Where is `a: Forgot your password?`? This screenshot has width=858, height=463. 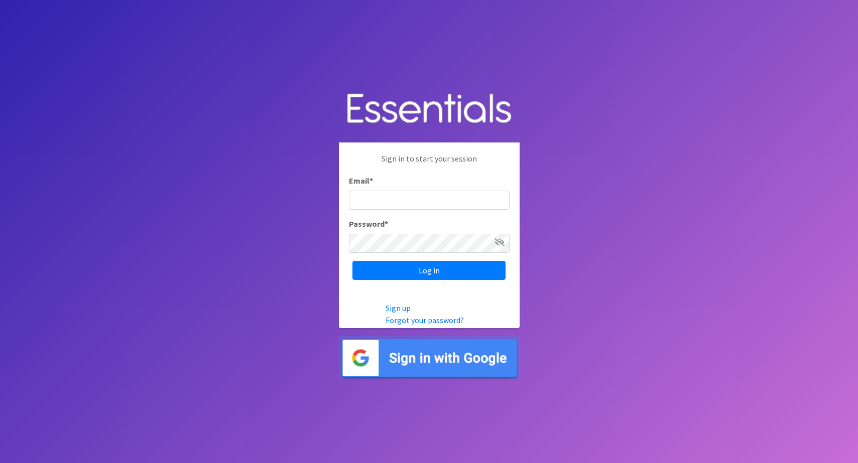 a: Forgot your password? is located at coordinates (425, 320).